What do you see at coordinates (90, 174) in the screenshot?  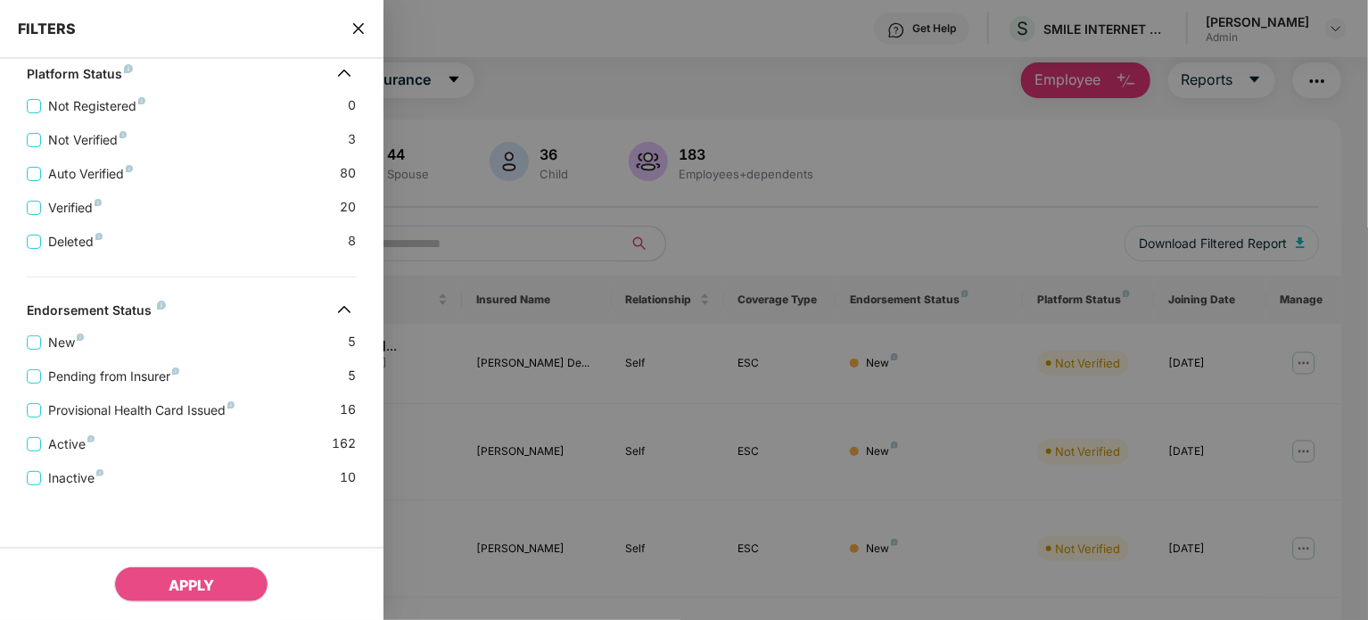 I see `span: Auto Verified` at bounding box center [90, 174].